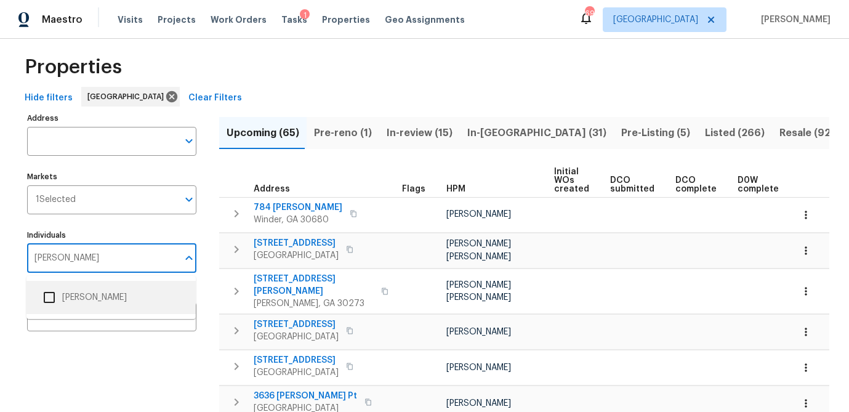 The height and width of the screenshot is (412, 849). Describe the element at coordinates (111, 118) in the screenshot. I see `label: Address` at that location.